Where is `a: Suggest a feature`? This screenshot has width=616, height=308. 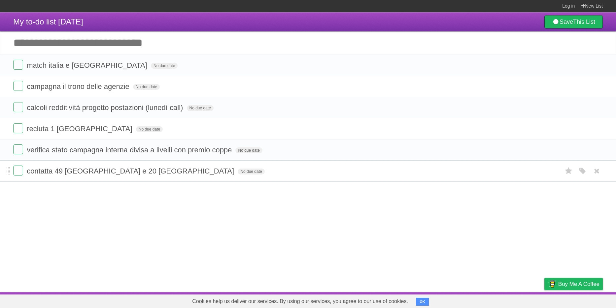
a: Suggest a feature is located at coordinates (582, 300).